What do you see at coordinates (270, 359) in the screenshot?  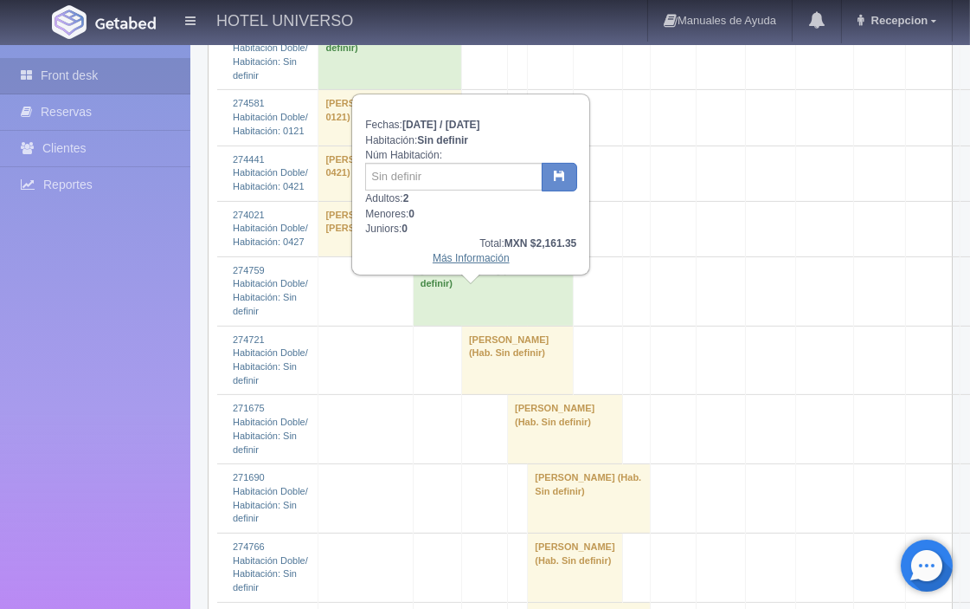 I see `a: 274721 Habitación Doble/Habitación: Sin definir` at bounding box center [270, 359].